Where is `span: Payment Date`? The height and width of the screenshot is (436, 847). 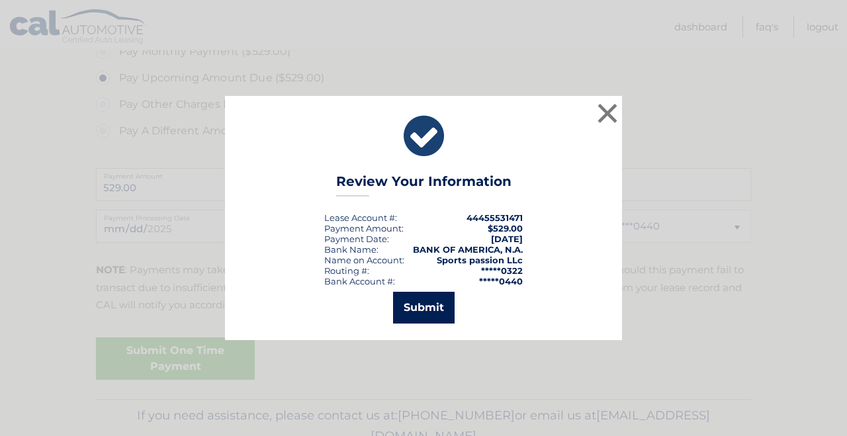
span: Payment Date is located at coordinates (355, 239).